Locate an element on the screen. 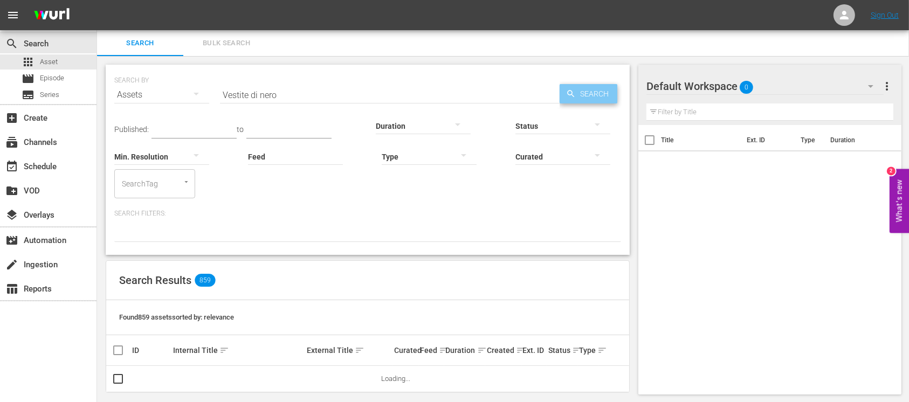  div: Status is located at coordinates (562, 351).